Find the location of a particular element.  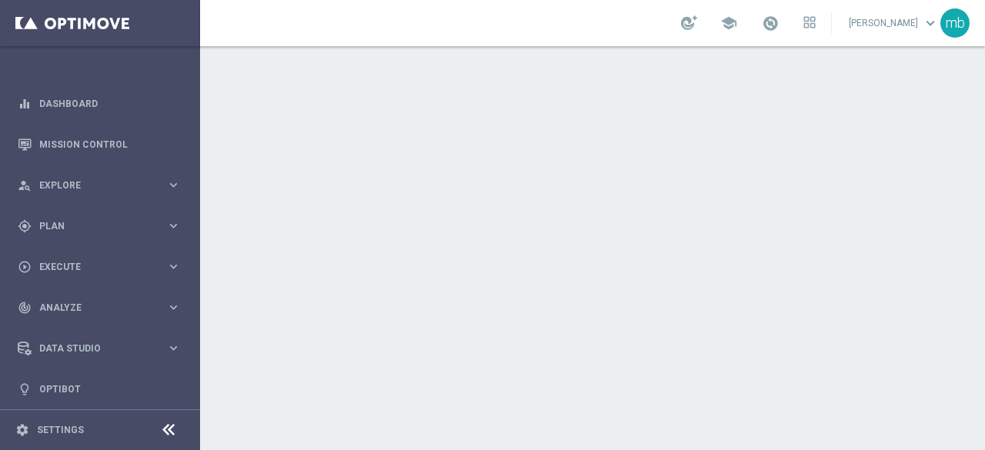

i: person_search is located at coordinates (25, 186).